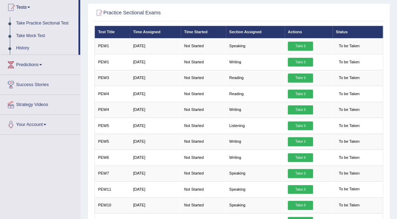  What do you see at coordinates (112, 190) in the screenshot?
I see `td: PEW11` at bounding box center [112, 190].